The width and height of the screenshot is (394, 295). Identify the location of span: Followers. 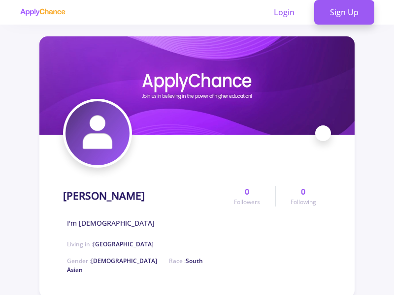
(247, 202).